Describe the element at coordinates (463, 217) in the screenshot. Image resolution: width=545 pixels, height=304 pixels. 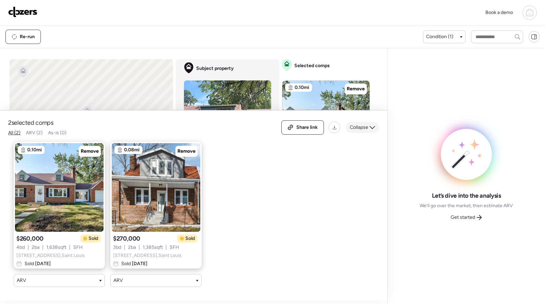
I see `span: Get started` at that location.